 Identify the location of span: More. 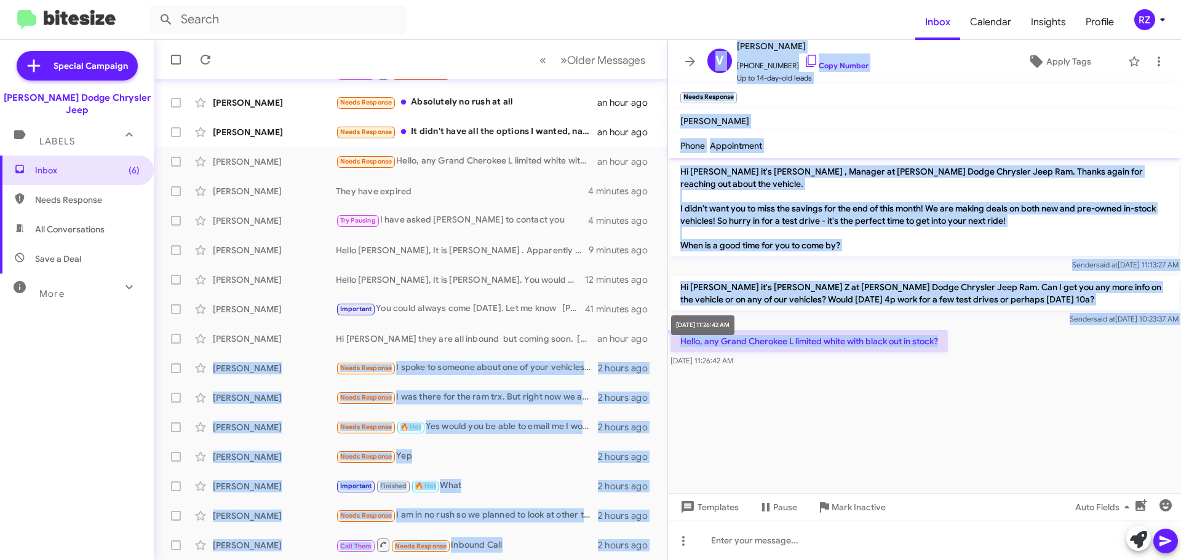
(52, 294).